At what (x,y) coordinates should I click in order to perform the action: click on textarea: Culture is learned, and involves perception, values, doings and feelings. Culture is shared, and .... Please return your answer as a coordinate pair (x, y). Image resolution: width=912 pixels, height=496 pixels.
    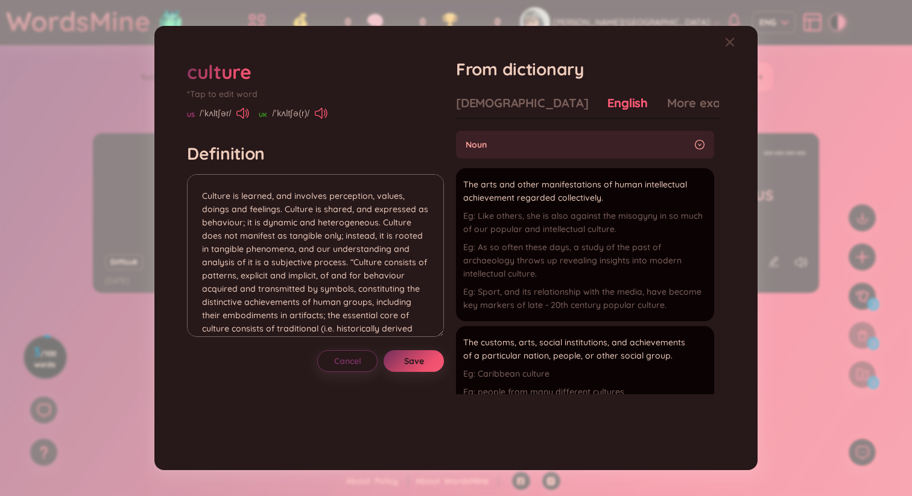
    Looking at the image, I should click on (315, 256).